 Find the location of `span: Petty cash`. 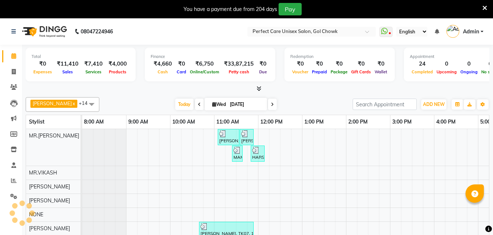

span: Petty cash is located at coordinates (239, 72).